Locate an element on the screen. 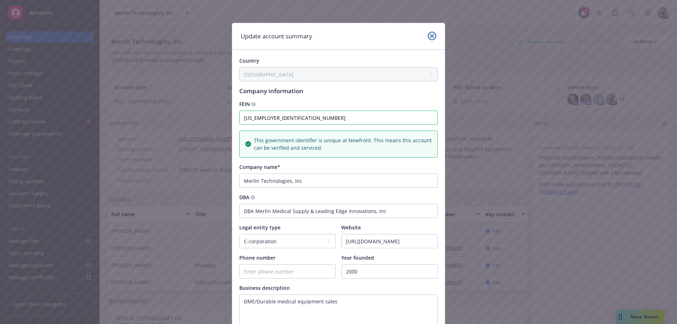 This screenshot has height=324, width=677. span: This government identifier is unique at Newfront. This means this account can be verified and ser... is located at coordinates (343, 144).